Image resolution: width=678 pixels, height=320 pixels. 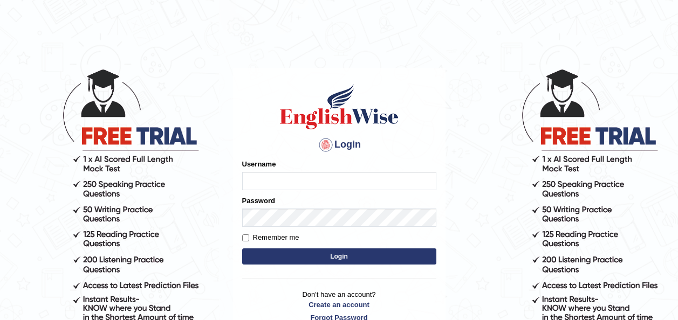 I want to click on label: Remember me, so click(x=271, y=238).